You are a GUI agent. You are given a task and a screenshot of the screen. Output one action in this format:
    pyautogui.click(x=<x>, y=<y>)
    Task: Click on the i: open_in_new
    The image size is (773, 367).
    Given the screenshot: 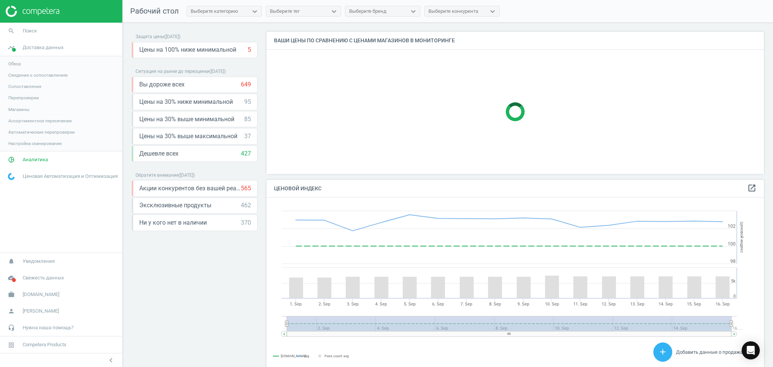 What is the action you would take?
    pyautogui.click(x=752, y=188)
    